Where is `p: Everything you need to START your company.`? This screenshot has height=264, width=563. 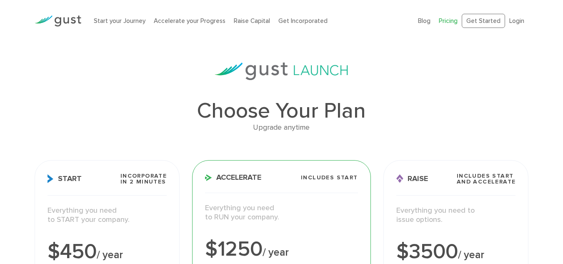 p: Everything you need to START your company. is located at coordinates (107, 215).